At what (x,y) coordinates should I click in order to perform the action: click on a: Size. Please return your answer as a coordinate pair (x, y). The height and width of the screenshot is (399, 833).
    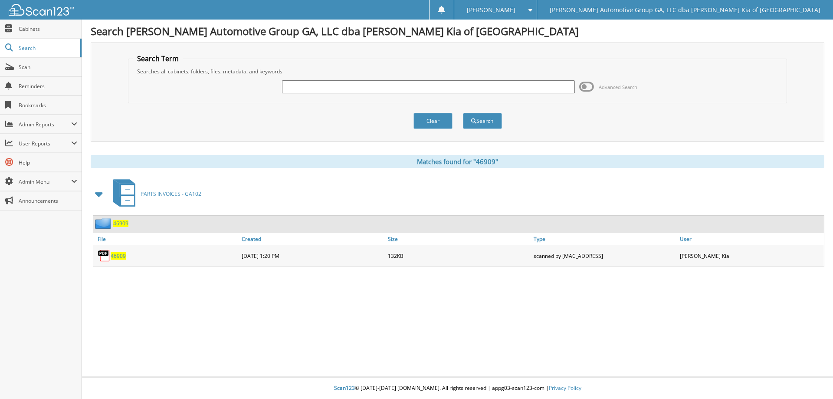
    Looking at the image, I should click on (459, 239).